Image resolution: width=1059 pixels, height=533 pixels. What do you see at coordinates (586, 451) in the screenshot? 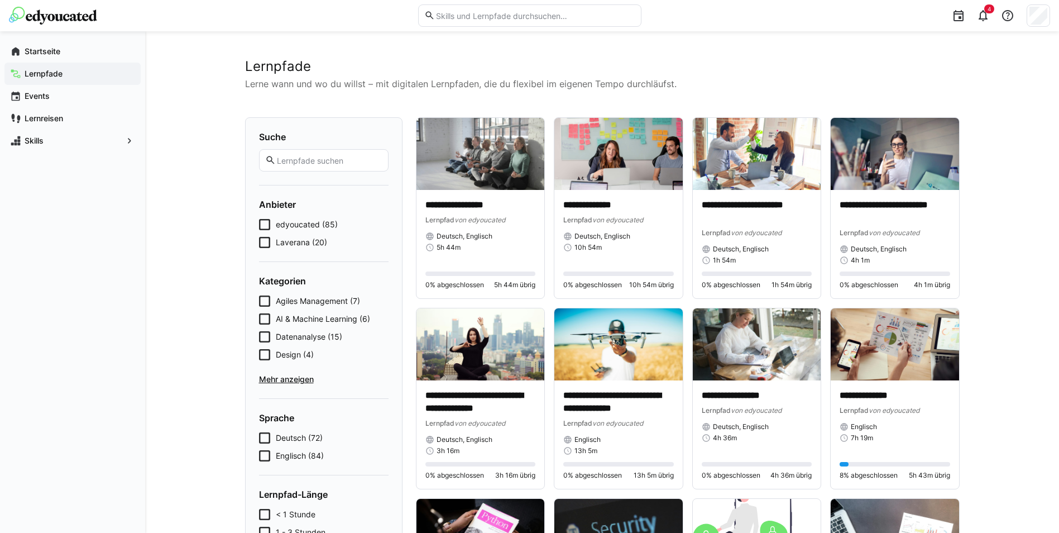
I see `span: 13h 5m` at bounding box center [586, 451].